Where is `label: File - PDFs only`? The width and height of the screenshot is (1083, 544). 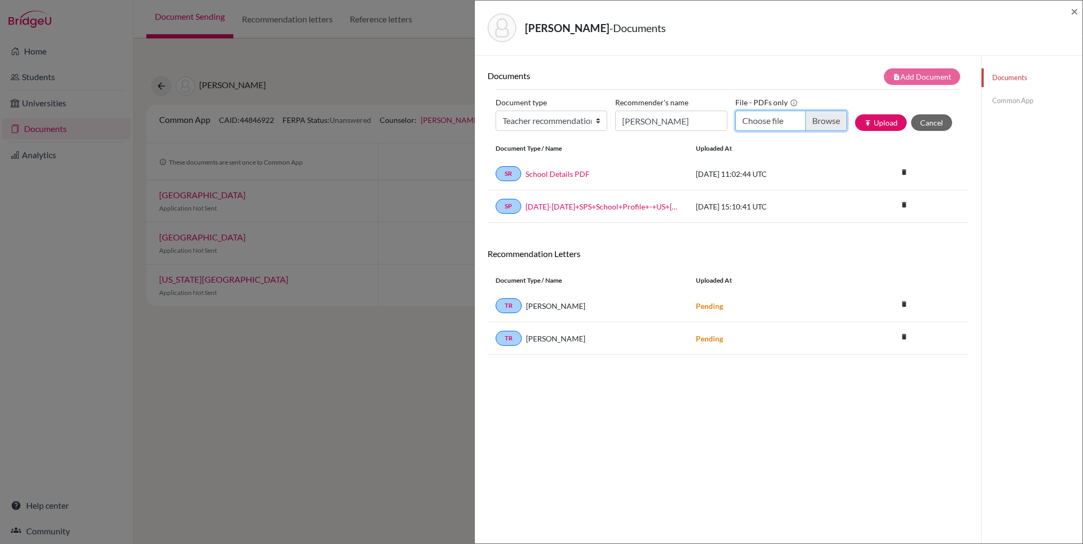 label: File - PDFs only is located at coordinates (767, 102).